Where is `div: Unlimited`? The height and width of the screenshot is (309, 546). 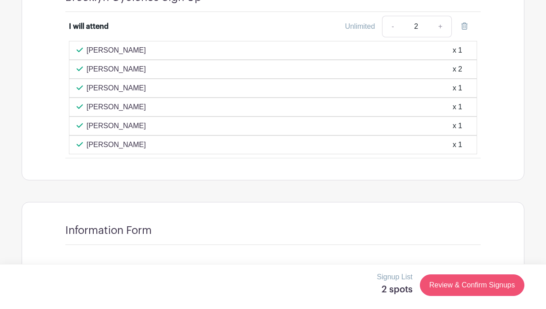
div: Unlimited is located at coordinates (360, 27).